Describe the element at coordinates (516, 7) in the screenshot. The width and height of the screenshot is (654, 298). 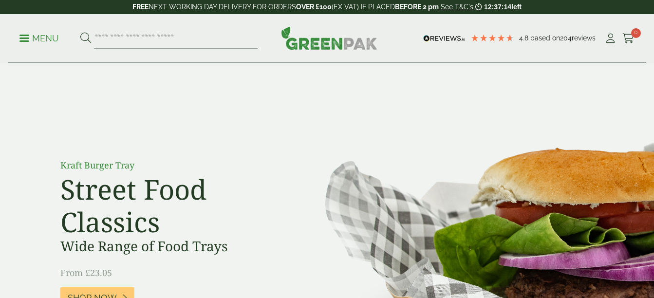
I see `span: left` at that location.